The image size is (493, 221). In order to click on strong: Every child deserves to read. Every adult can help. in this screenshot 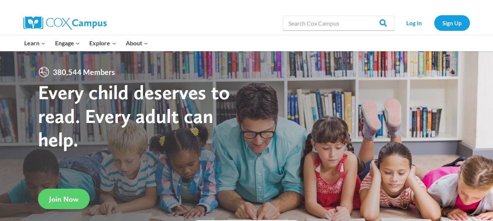, I will do `click(134, 116)`.